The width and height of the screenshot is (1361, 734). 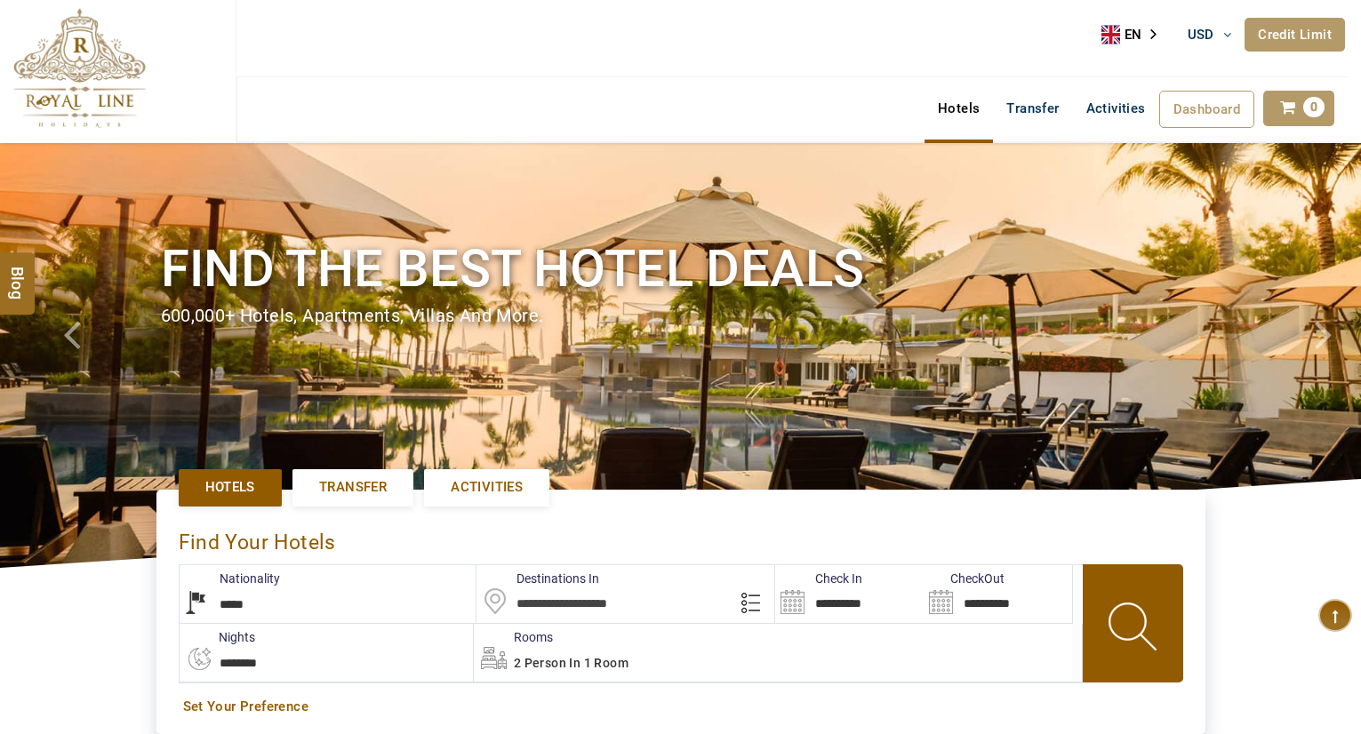 What do you see at coordinates (353, 487) in the screenshot?
I see `span: Transfer` at bounding box center [353, 487].